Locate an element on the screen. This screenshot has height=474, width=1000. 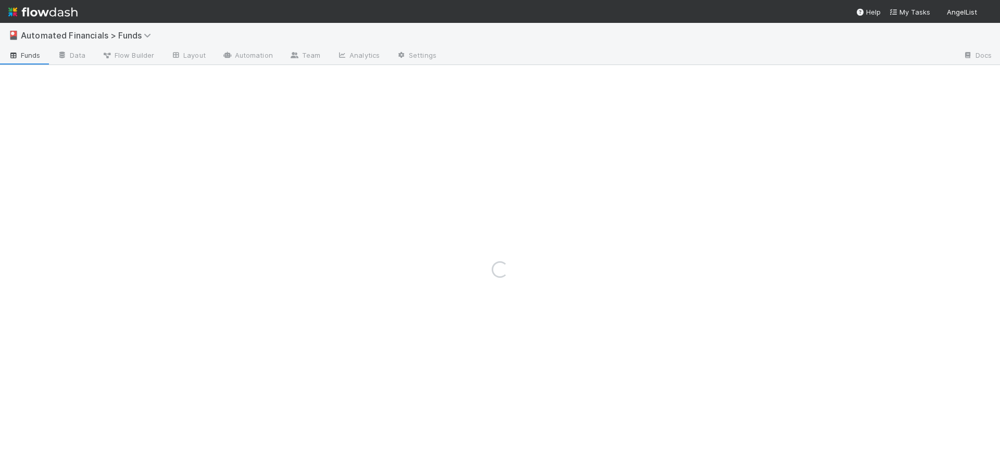
a: Analytics is located at coordinates (358, 56).